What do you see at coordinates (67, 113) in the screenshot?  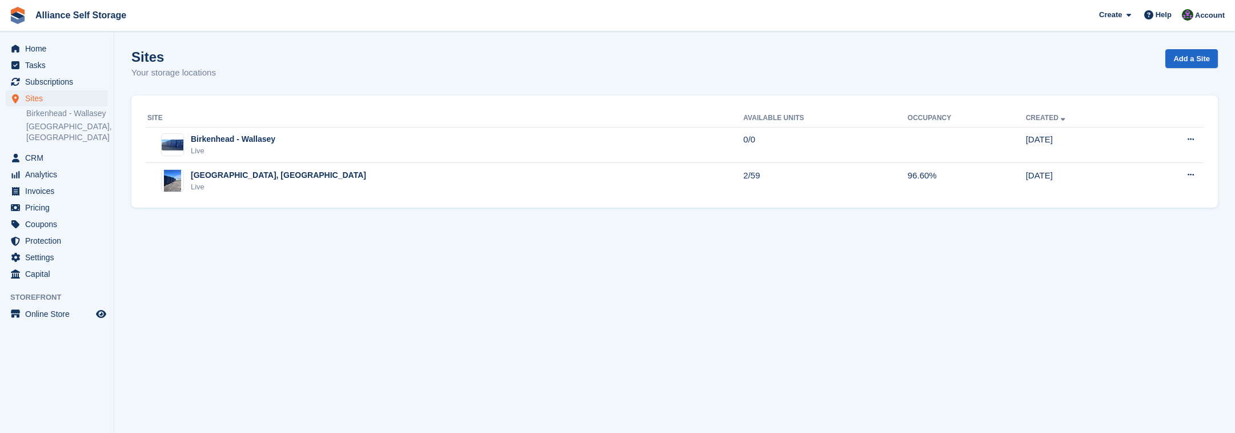 I see `a: Birkenhead - Wallasey` at bounding box center [67, 113].